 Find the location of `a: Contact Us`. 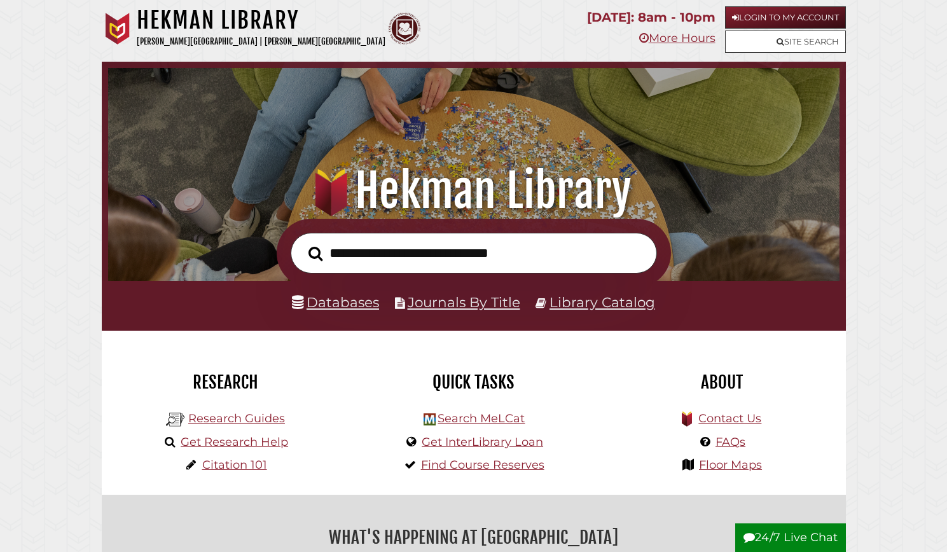

a: Contact Us is located at coordinates (729, 418).